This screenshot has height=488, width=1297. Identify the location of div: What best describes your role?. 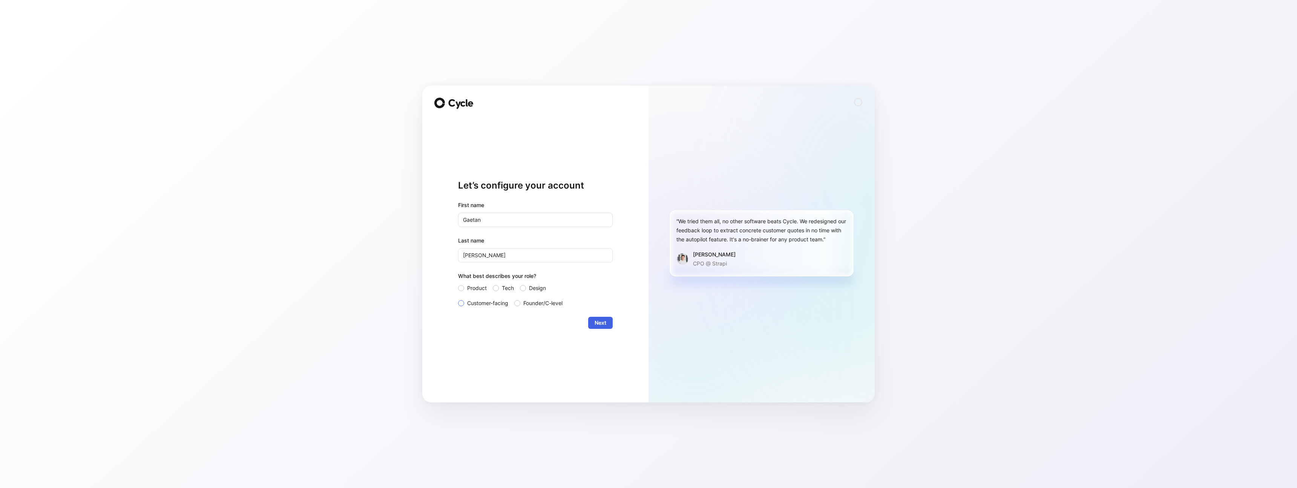
(535, 277).